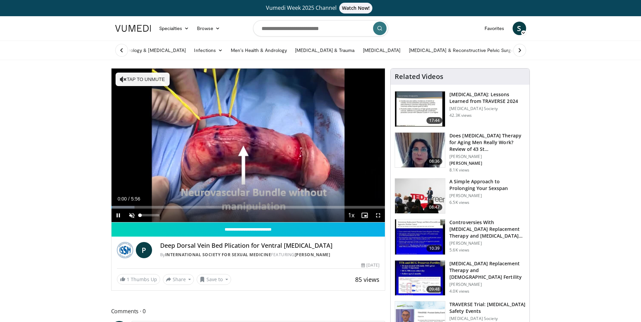  What do you see at coordinates (270, 255) in the screenshot?
I see `div: By FEATURING` at bounding box center [270, 255].